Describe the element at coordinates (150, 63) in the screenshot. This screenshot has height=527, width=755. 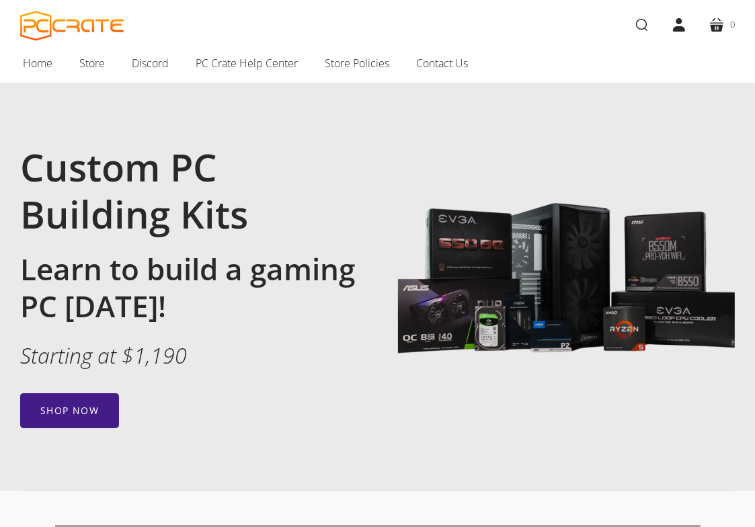
I see `a: Discord` at that location.